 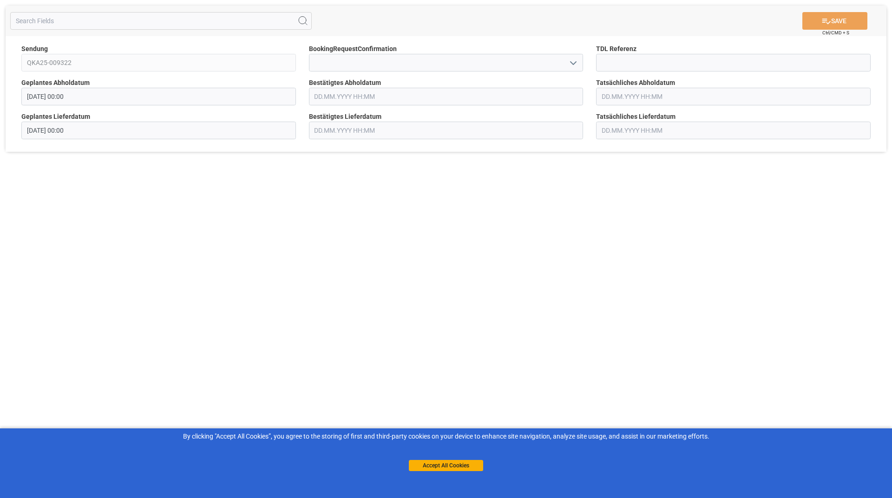 What do you see at coordinates (161, 21) in the screenshot?
I see `input: Search Fields` at bounding box center [161, 21].